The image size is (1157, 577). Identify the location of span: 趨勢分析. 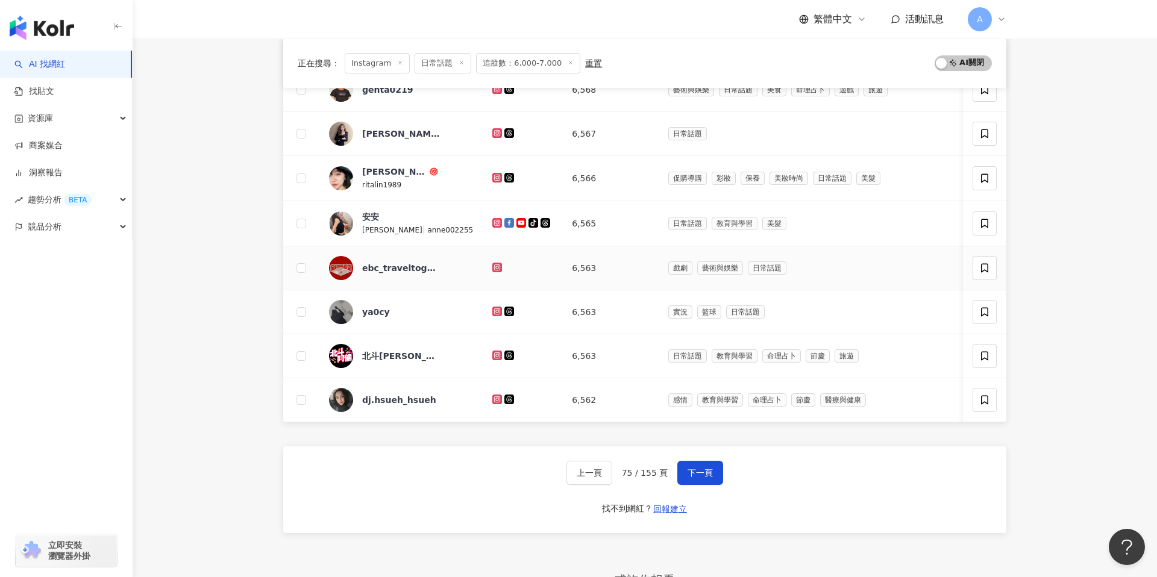
(60, 199).